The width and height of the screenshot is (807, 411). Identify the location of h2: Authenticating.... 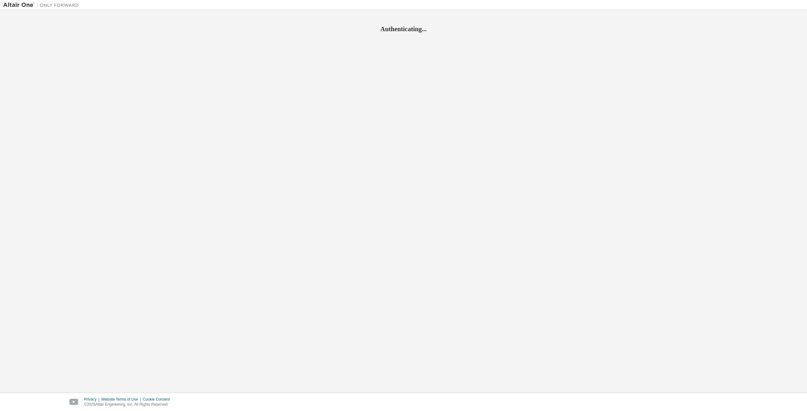
(404, 29).